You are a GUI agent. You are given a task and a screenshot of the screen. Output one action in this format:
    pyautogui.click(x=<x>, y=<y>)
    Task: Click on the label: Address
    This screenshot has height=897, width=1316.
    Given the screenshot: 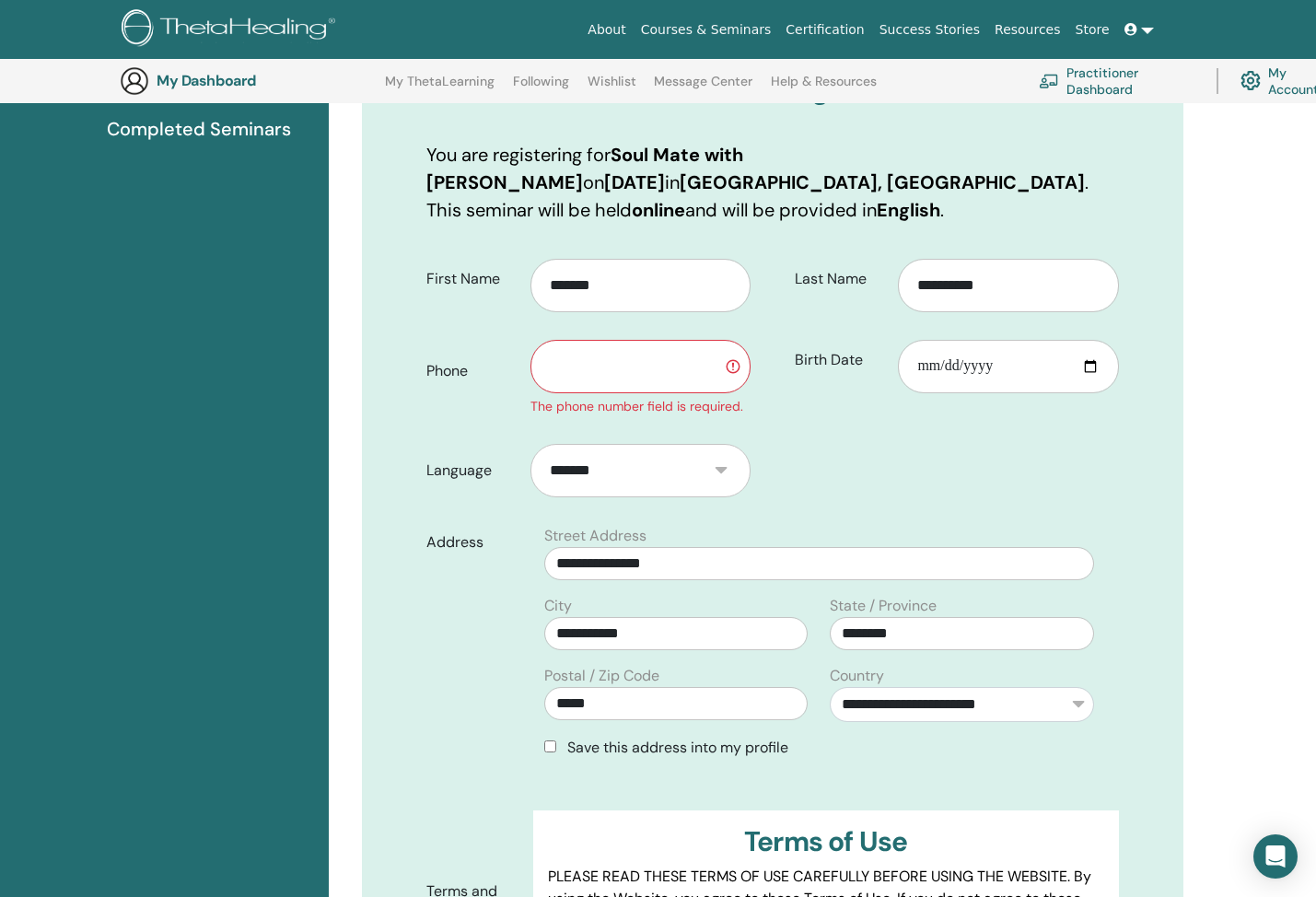 What is the action you would take?
    pyautogui.click(x=472, y=543)
    